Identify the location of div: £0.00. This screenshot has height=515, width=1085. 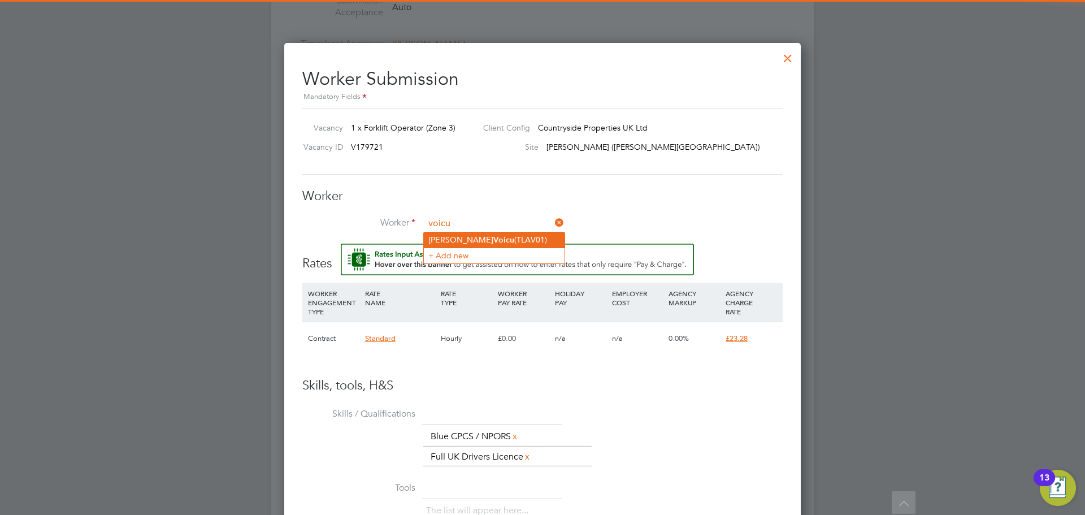
(523, 338).